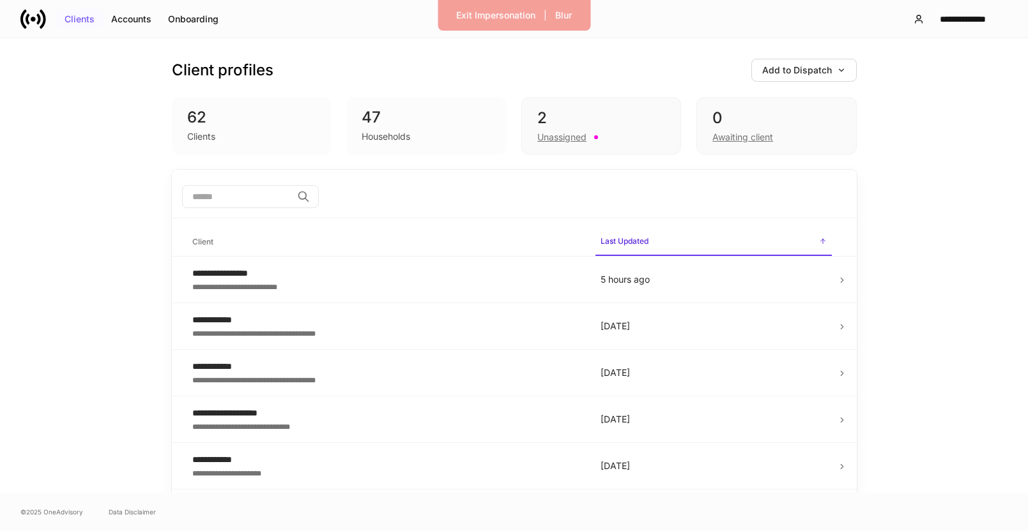  Describe the element at coordinates (563, 15) in the screenshot. I see `button: Blur` at that location.